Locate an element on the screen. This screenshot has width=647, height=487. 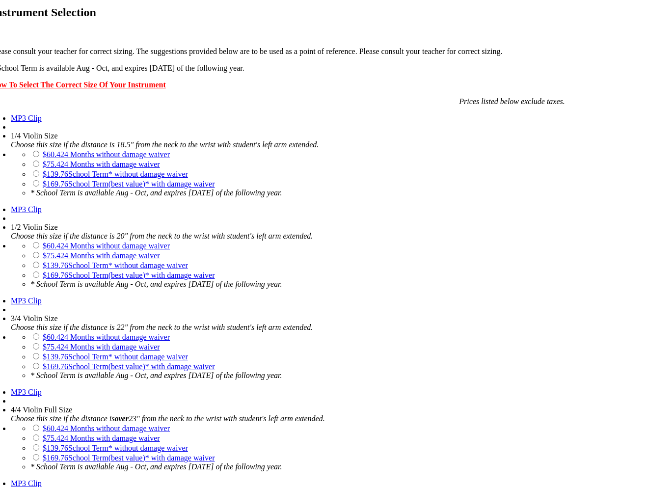
div: 4/4 Violin Full Size is located at coordinates (300, 410).